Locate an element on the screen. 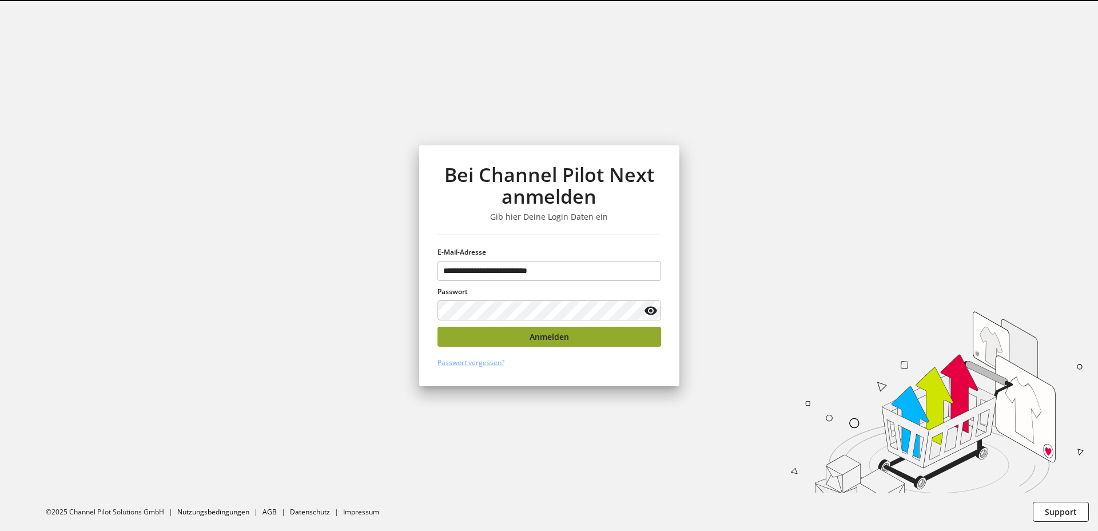 This screenshot has width=1098, height=531. h3: Gib hier Deine Login Daten ein is located at coordinates (549, 217).